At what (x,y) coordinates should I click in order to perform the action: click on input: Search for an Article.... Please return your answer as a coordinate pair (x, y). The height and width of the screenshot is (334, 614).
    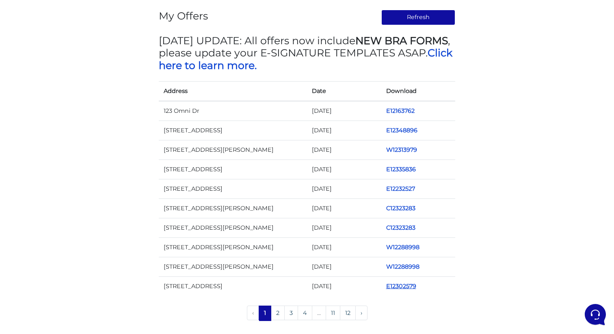
    Looking at the image, I should click on (75, 137).